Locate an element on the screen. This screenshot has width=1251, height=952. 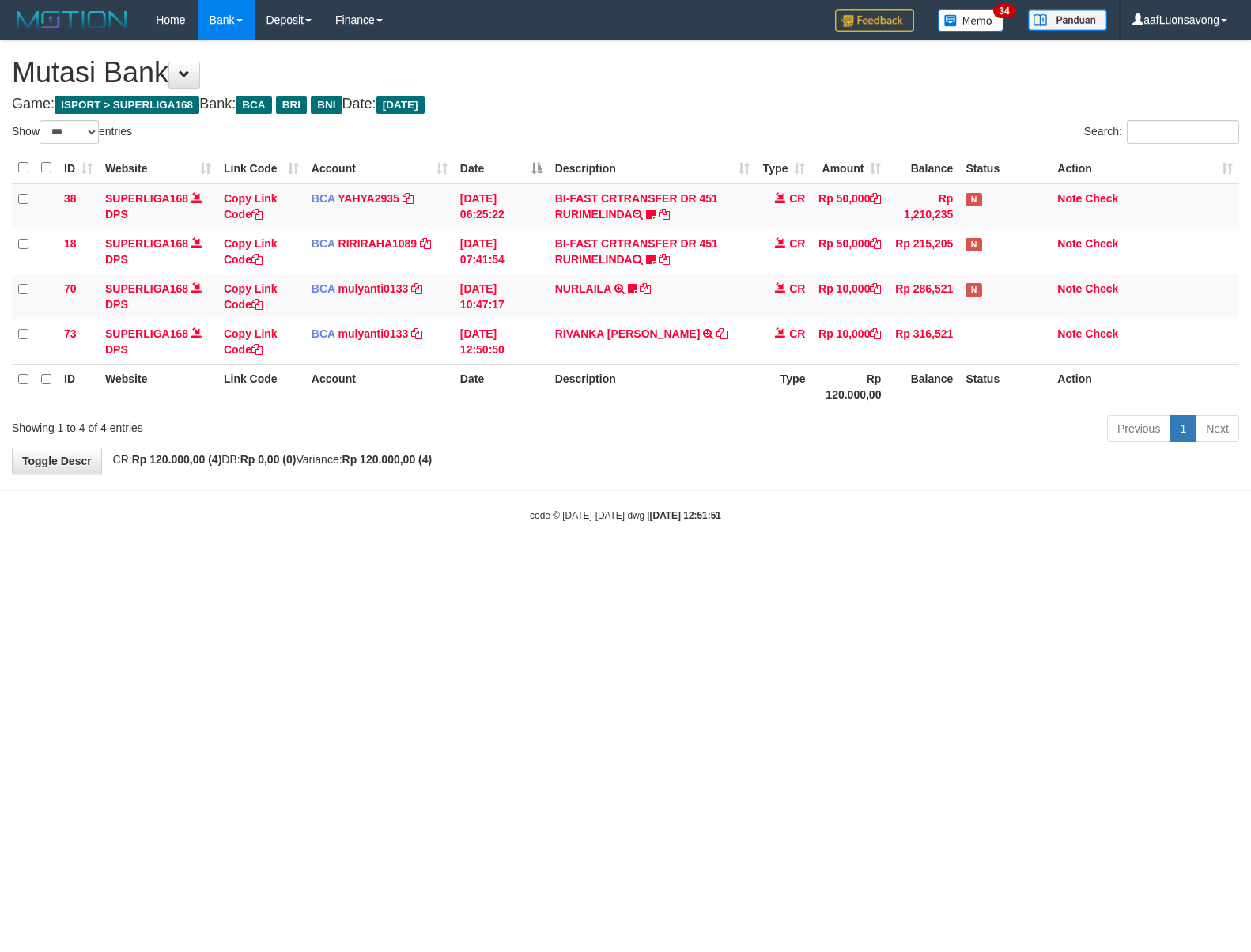
span: 38 is located at coordinates (70, 199).